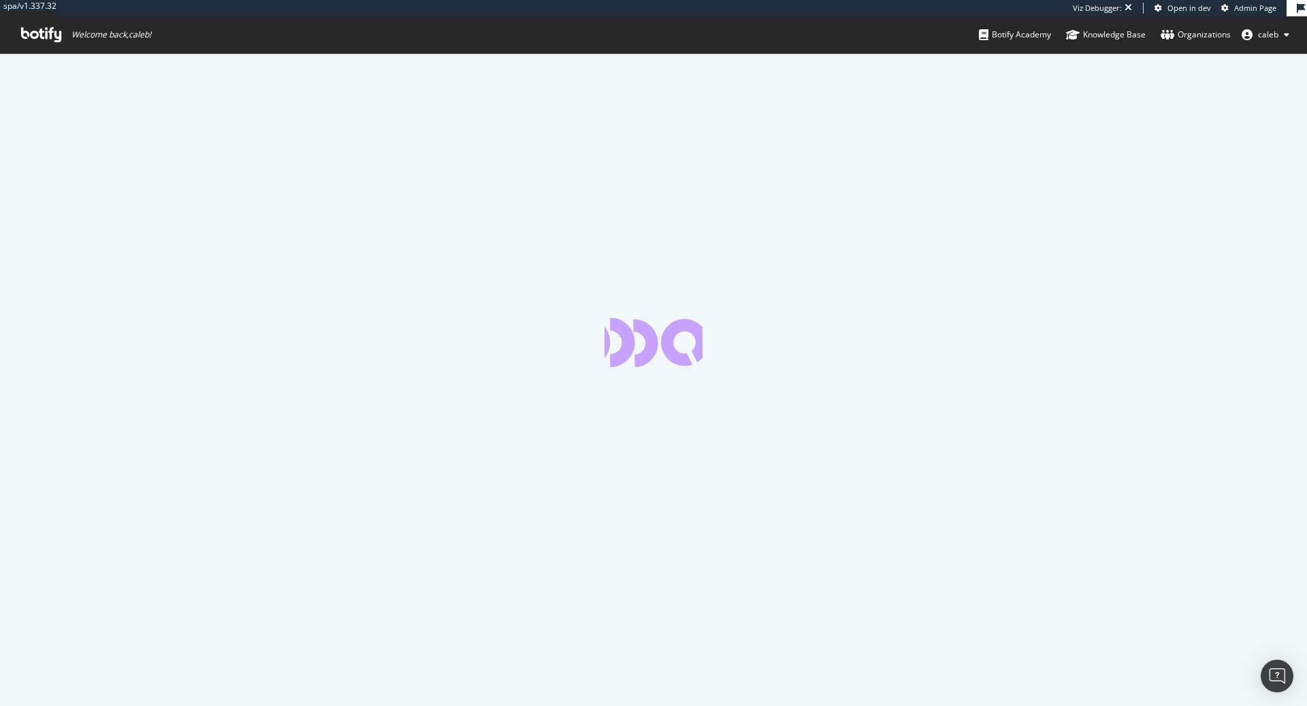 The width and height of the screenshot is (1307, 706). What do you see at coordinates (1190, 7) in the screenshot?
I see `span: Open in dev` at bounding box center [1190, 7].